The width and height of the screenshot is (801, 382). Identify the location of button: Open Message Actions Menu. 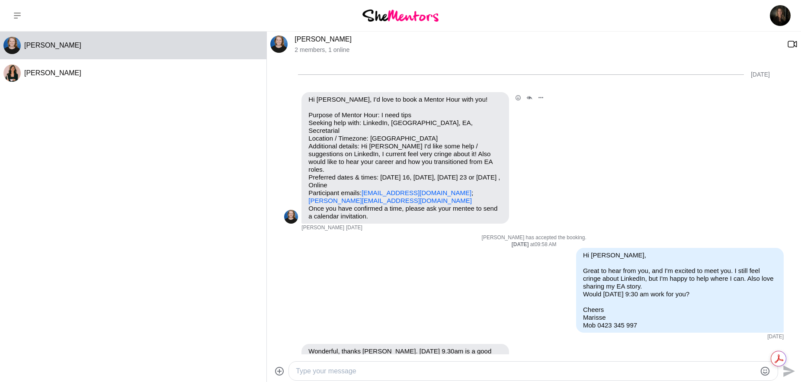
(541, 98).